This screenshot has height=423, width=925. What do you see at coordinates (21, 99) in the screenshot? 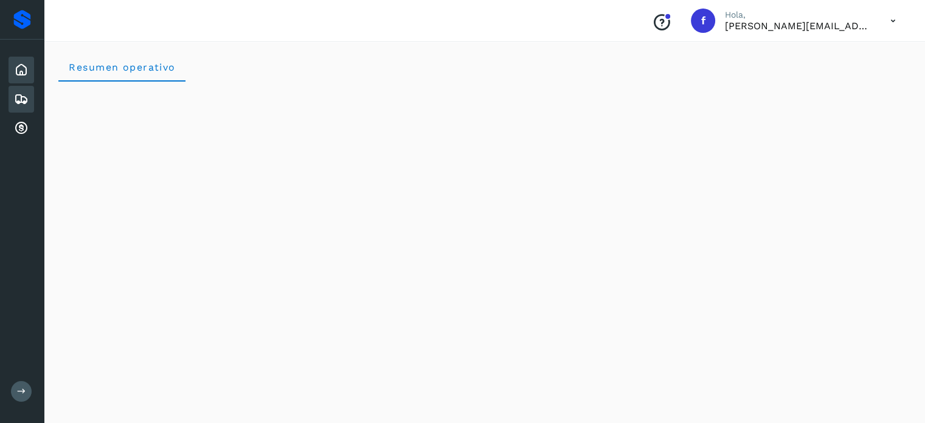
I see `div: Embarques` at bounding box center [21, 99].